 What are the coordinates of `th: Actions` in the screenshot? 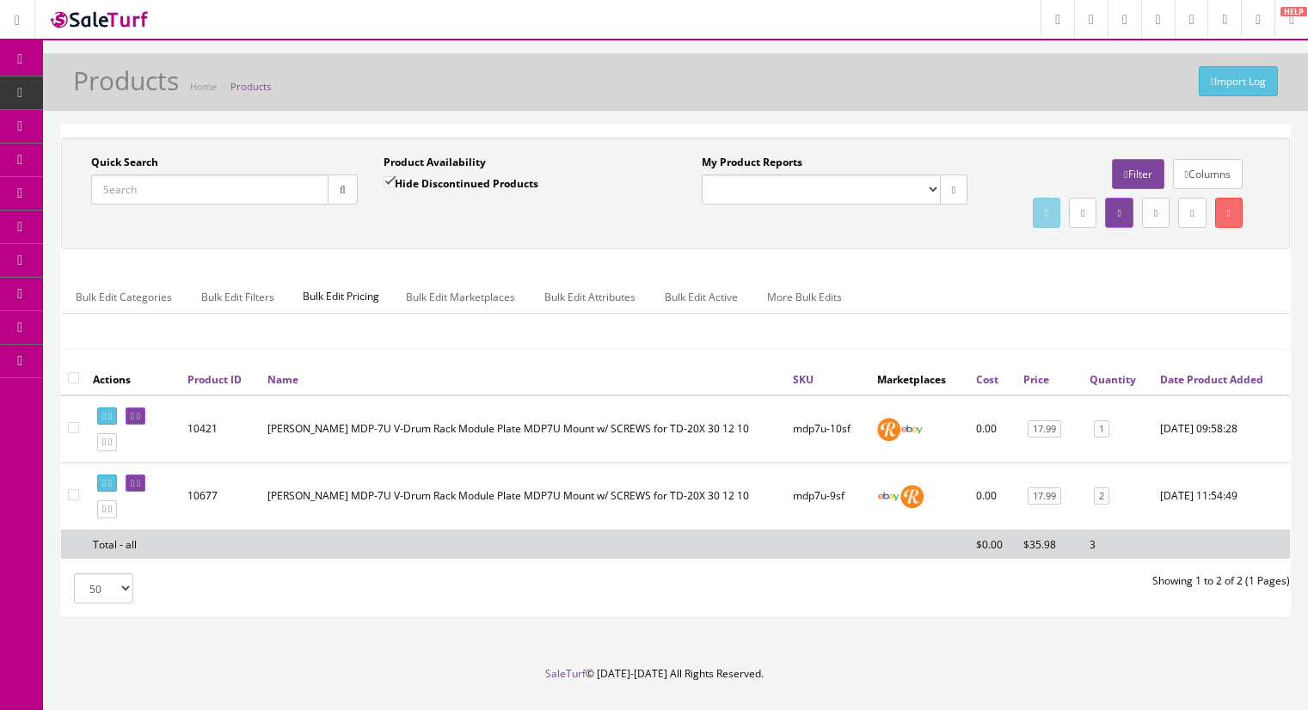 It's located at (133, 379).